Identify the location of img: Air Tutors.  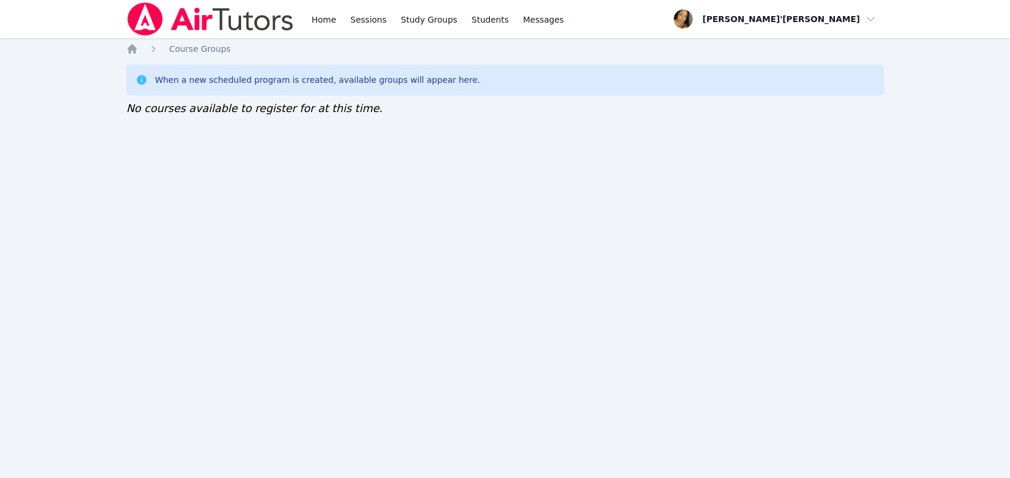
(210, 19).